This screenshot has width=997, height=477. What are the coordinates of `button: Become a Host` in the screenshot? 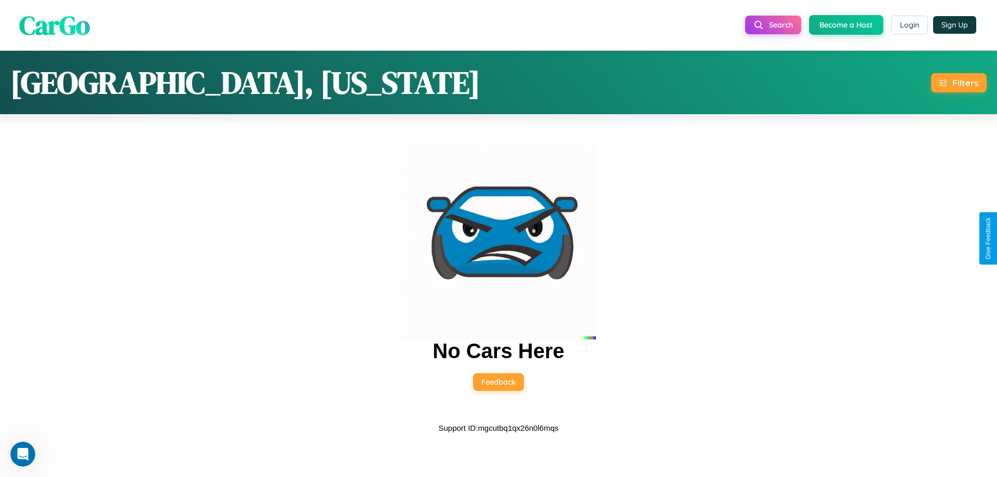 It's located at (846, 25).